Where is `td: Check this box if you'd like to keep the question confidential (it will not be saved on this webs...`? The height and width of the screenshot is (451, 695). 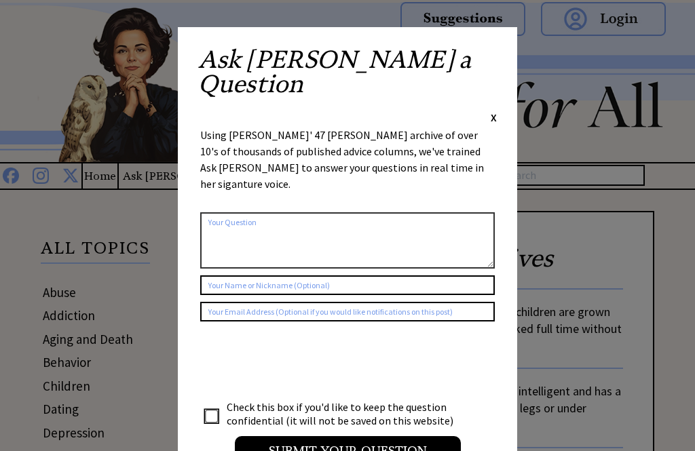 td: Check this box if you'd like to keep the question confidential (it will not be saved on this webs... is located at coordinates (346, 414).